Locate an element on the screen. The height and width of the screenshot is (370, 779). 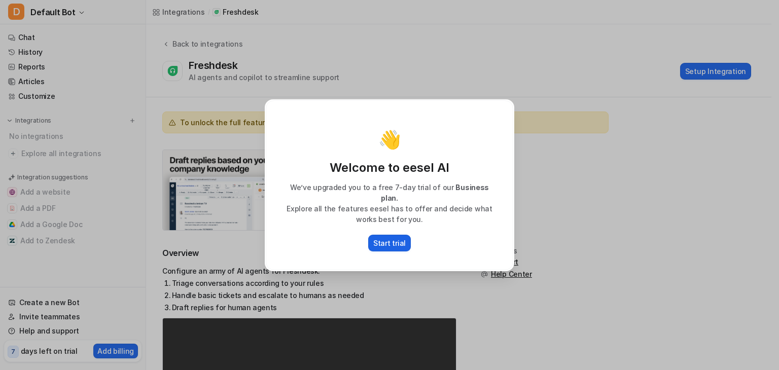
p: Start trial is located at coordinates (390, 243).